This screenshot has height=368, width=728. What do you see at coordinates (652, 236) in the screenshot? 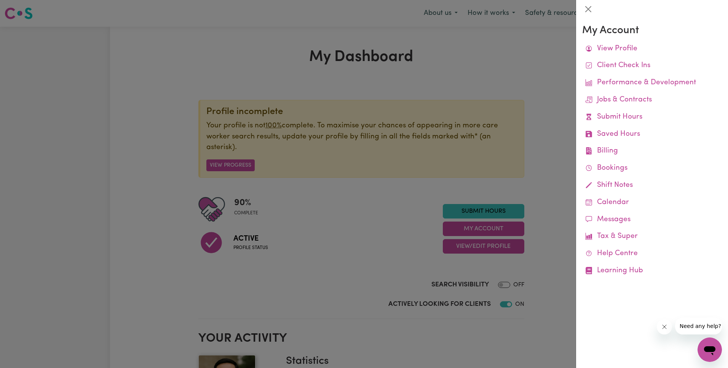
I see `a: Tax & Super` at bounding box center [652, 236].